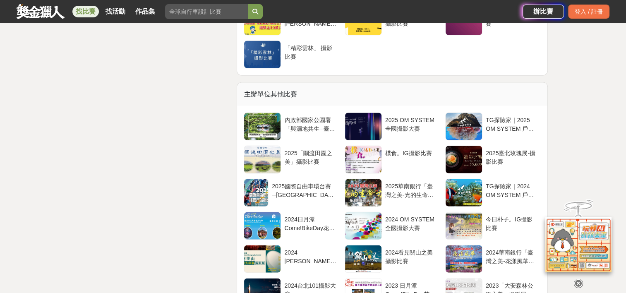 The image size is (626, 293). Describe the element at coordinates (411, 157) in the screenshot. I see `div: 樸食。IG攝影比賽` at that location.